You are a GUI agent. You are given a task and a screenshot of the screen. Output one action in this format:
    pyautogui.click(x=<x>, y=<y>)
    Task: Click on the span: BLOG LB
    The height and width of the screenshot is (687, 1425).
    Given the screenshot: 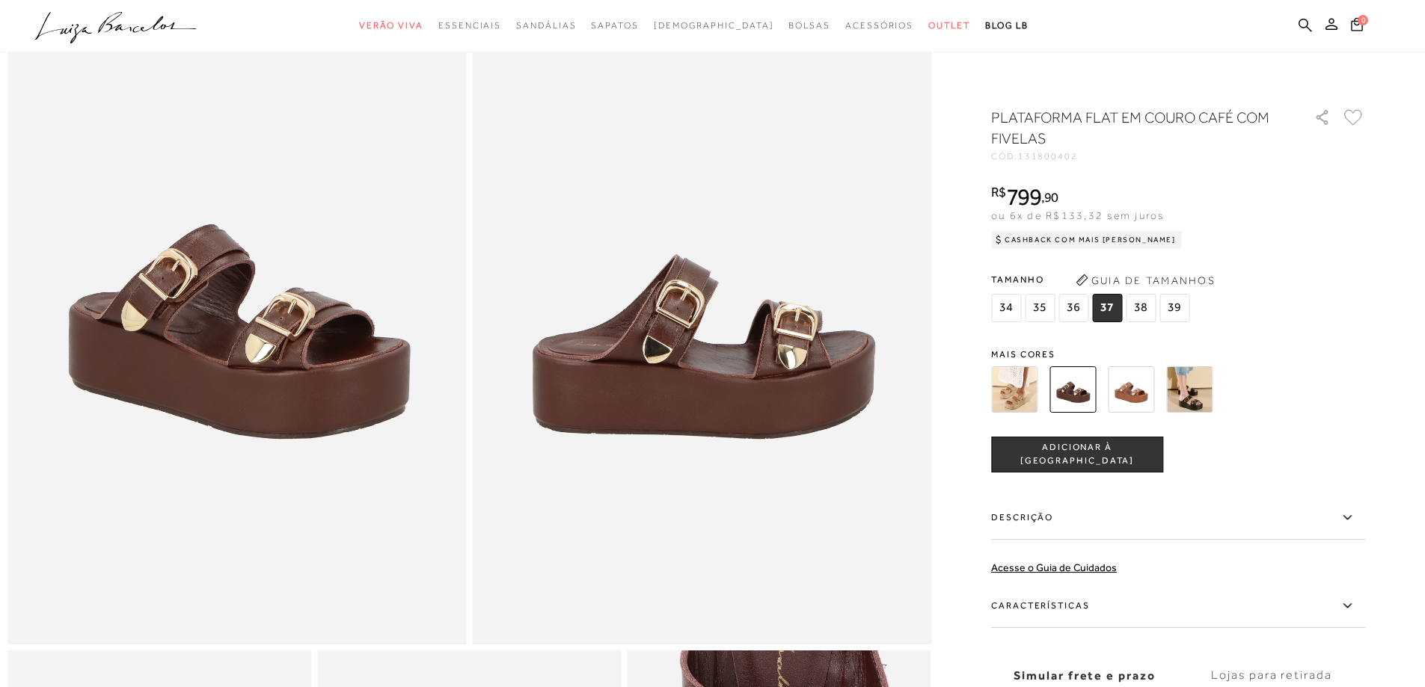 What is the action you would take?
    pyautogui.click(x=1007, y=25)
    